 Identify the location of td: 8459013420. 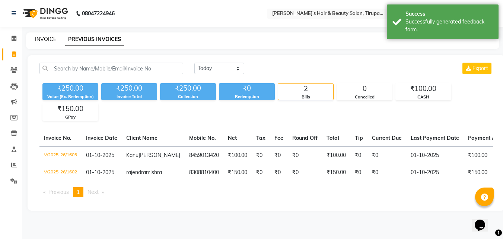
(204, 155).